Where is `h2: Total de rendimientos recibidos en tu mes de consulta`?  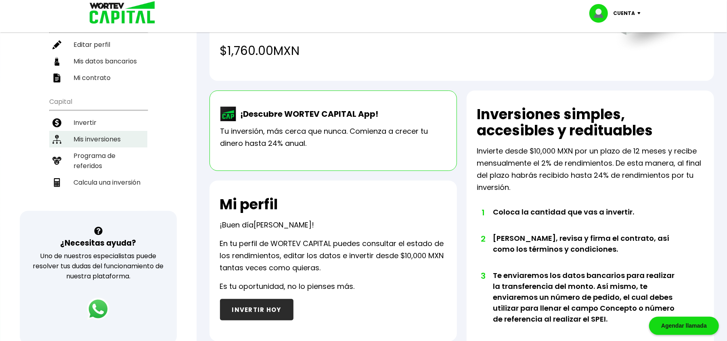
h2: Total de rendimientos recibidos en tu mes de consulta is located at coordinates (409, 19).